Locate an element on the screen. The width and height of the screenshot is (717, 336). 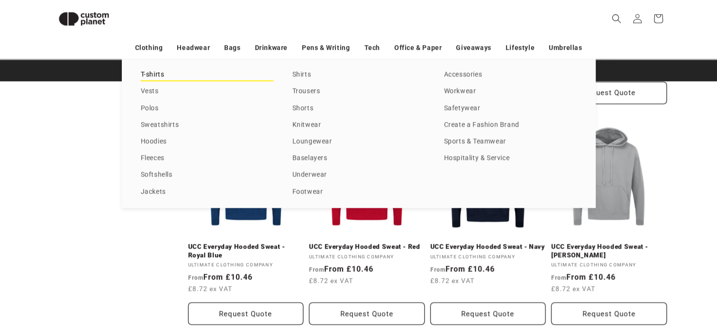
a: Hospitality & Service is located at coordinates (511, 158).